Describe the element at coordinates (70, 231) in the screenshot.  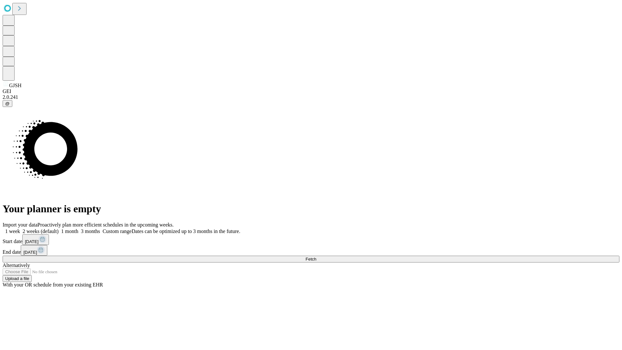
I see `span: 1 month` at that location.